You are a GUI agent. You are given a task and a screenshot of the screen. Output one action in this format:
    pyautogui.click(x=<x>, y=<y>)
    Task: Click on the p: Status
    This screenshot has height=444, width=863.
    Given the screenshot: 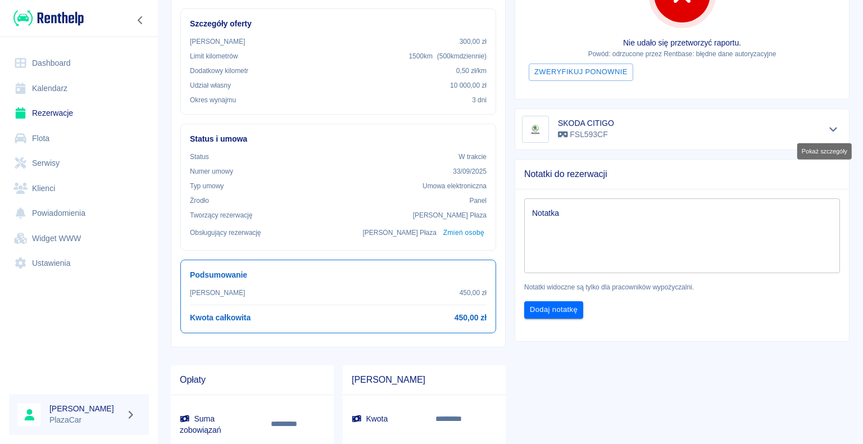 What is the action you would take?
    pyautogui.click(x=199, y=157)
    